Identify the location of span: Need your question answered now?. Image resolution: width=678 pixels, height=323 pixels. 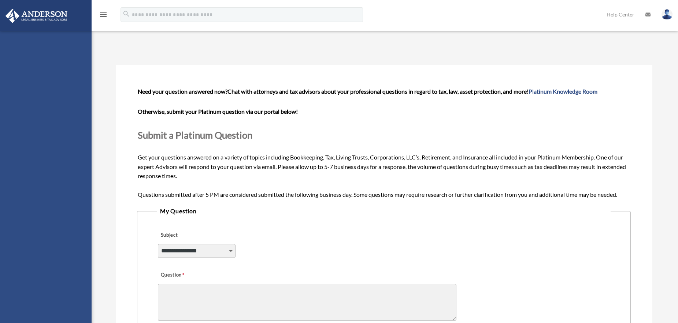
(182, 91).